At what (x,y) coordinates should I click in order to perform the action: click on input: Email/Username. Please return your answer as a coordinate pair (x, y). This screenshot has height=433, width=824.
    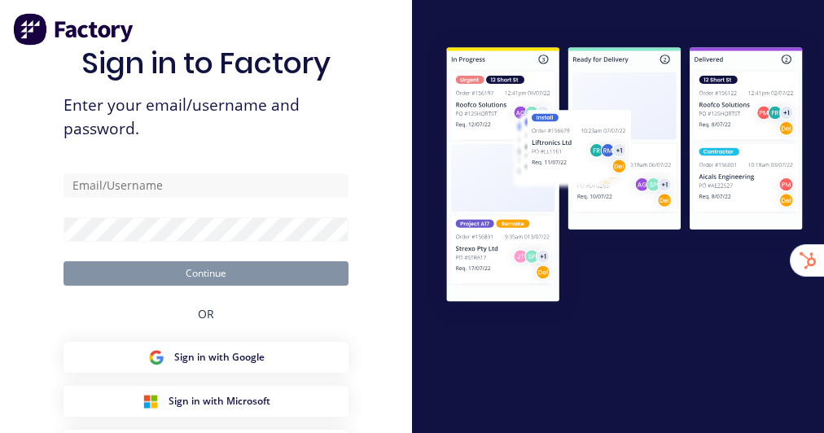
    Looking at the image, I should click on (206, 186).